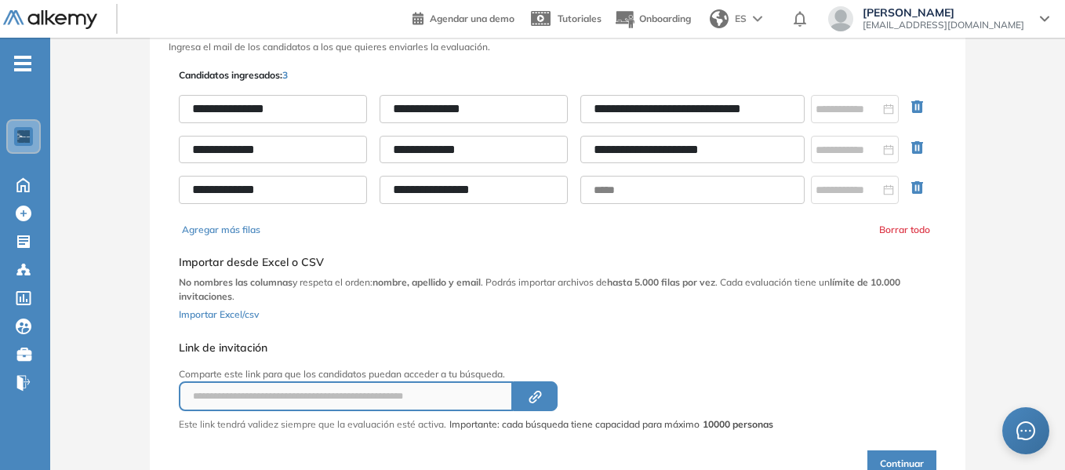 The image size is (1065, 470). Describe the element at coordinates (219, 313) in the screenshot. I see `button: Importar Excel/csv` at that location.